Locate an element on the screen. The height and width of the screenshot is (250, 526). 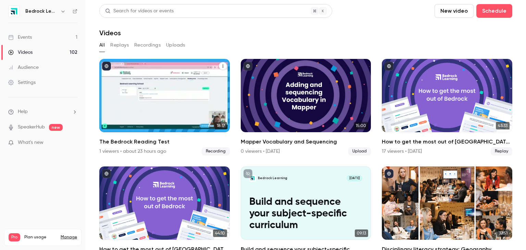
span: Pro is located at coordinates (14, 237).